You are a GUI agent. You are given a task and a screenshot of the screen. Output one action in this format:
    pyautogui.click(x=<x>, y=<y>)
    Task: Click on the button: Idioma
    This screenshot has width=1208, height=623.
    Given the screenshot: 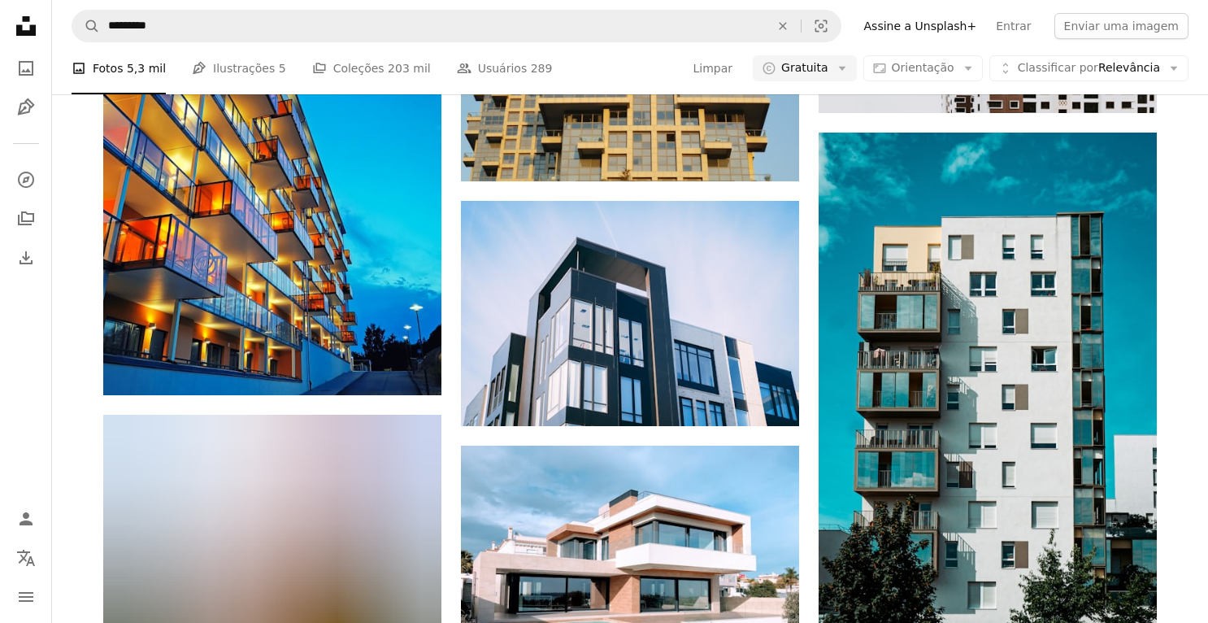 What is the action you would take?
    pyautogui.click(x=26, y=558)
    